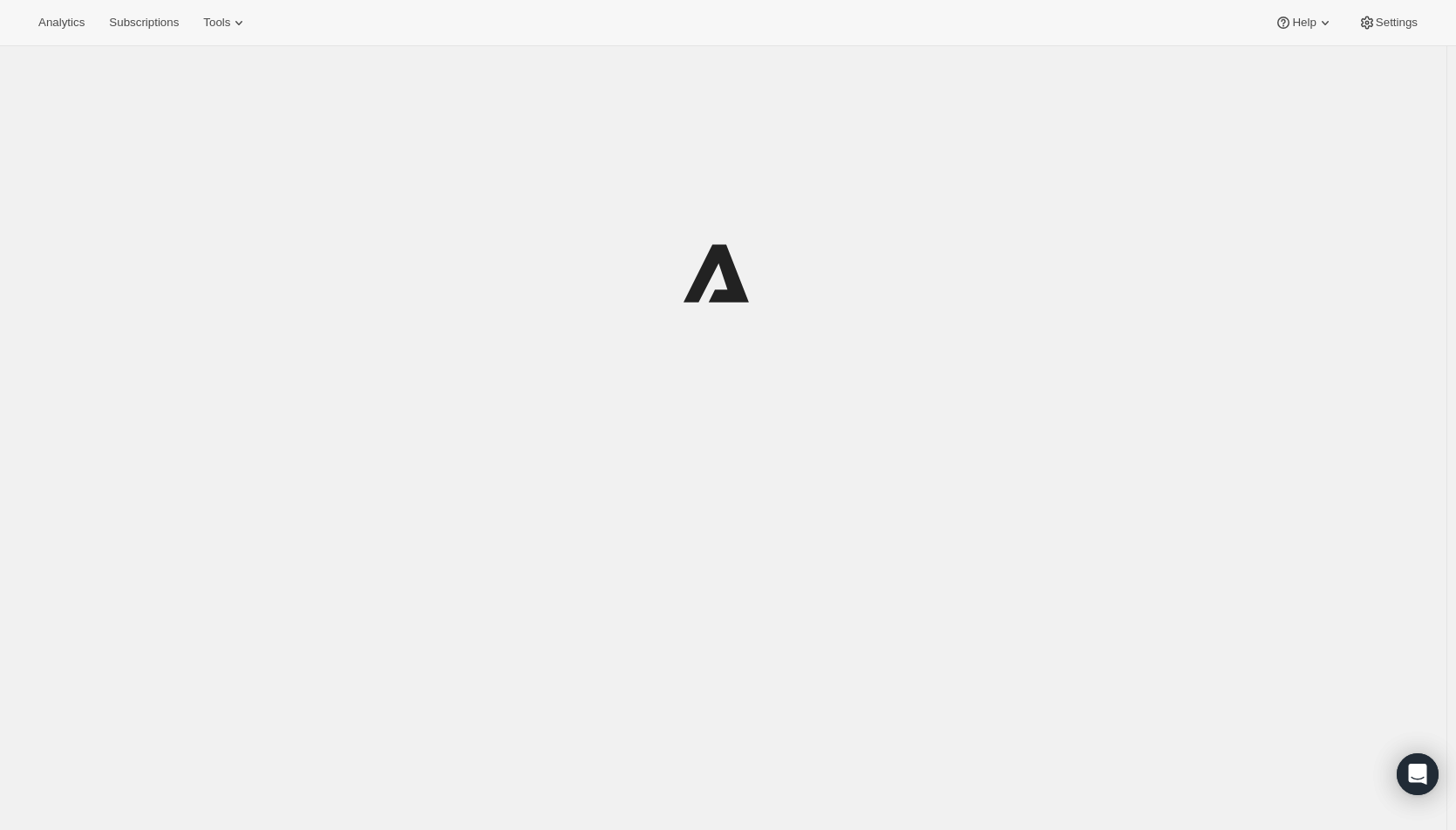  Describe the element at coordinates (61, 22) in the screenshot. I see `span: Analytics` at that location.